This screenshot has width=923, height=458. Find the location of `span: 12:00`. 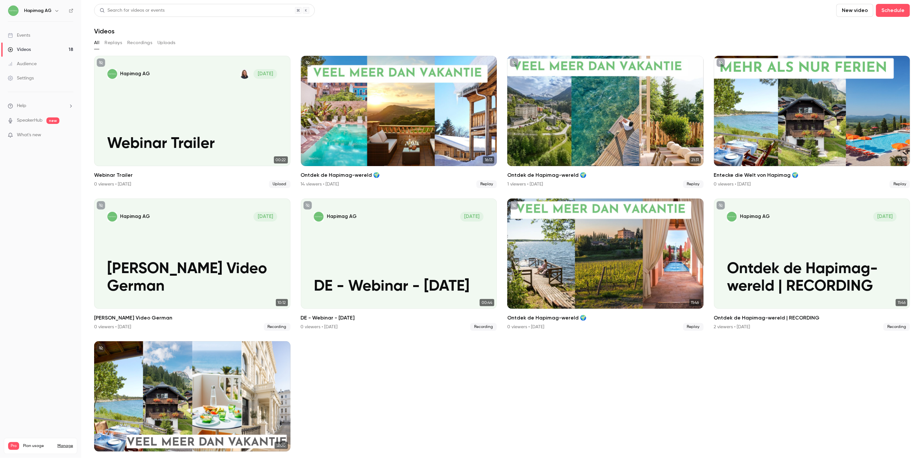

span: 12:00 is located at coordinates (281, 446).